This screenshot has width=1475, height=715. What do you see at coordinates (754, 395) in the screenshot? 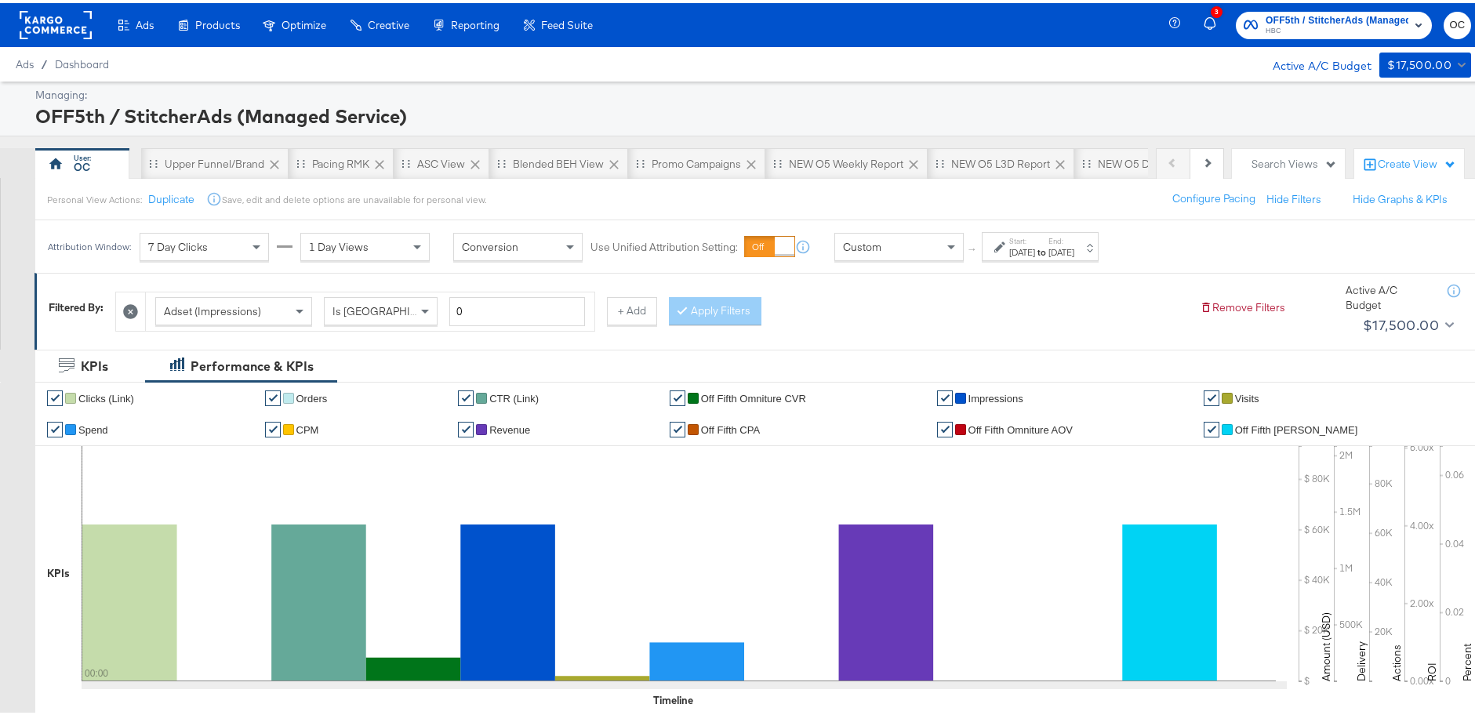
I see `span: Off Fifth Omniture CVR` at bounding box center [754, 395].